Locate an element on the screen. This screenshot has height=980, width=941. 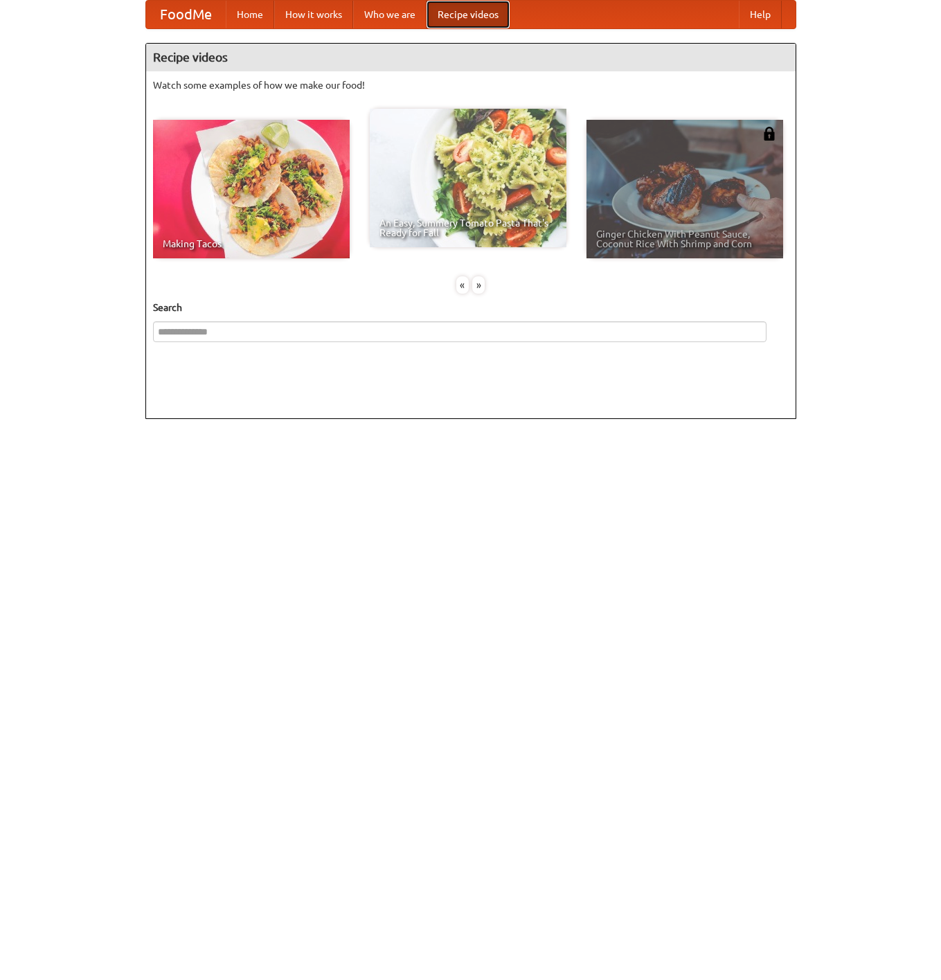
a: Home is located at coordinates (250, 15).